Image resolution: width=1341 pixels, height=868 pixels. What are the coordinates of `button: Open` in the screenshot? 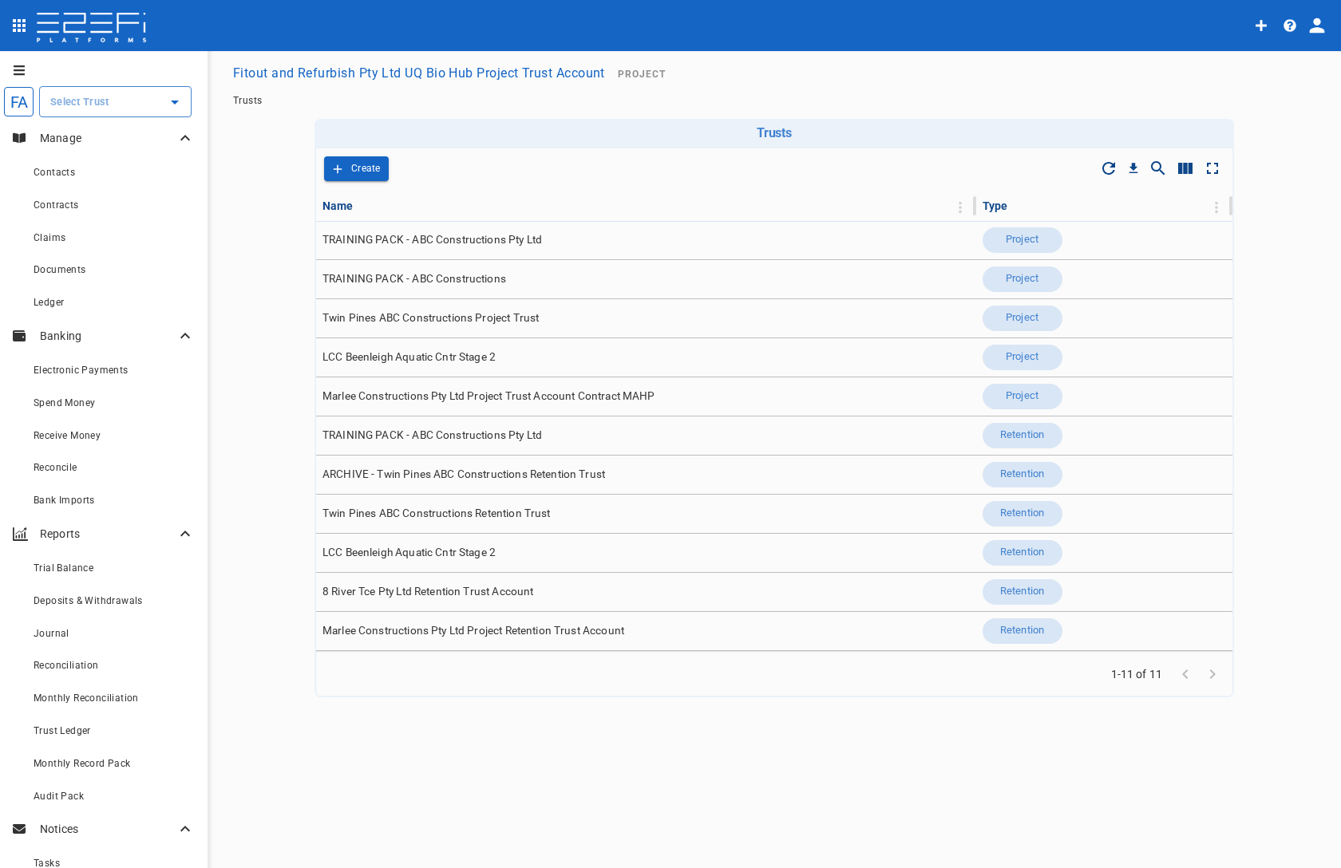 It's located at (175, 102).